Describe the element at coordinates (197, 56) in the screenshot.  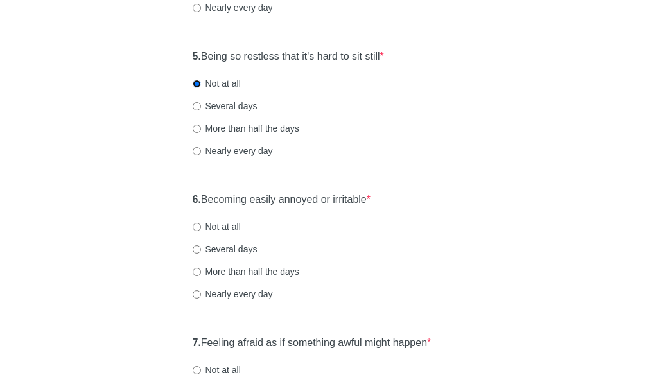
I see `strong: 5.` at that location.